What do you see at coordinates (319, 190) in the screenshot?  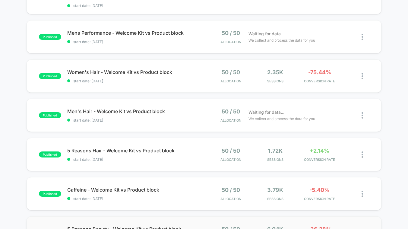 I see `span: -5.40%` at bounding box center [319, 190].